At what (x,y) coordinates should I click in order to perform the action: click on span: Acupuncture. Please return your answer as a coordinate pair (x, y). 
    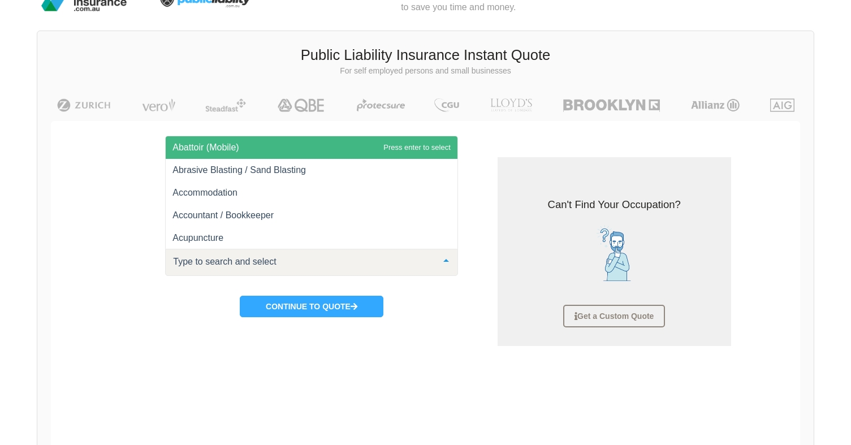
    Looking at the image, I should click on (198, 238).